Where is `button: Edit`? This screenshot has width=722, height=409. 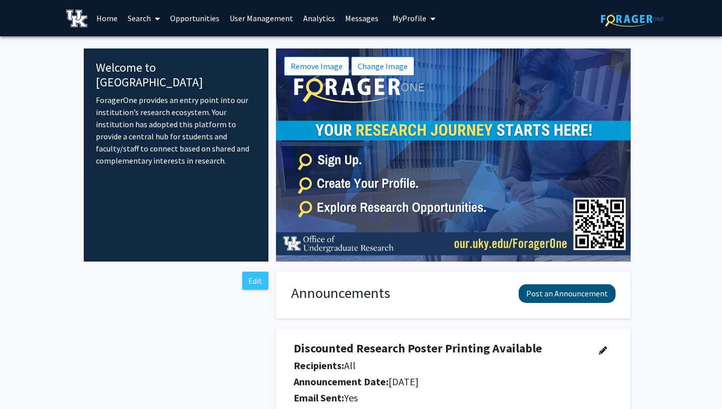 button: Edit is located at coordinates (255, 281).